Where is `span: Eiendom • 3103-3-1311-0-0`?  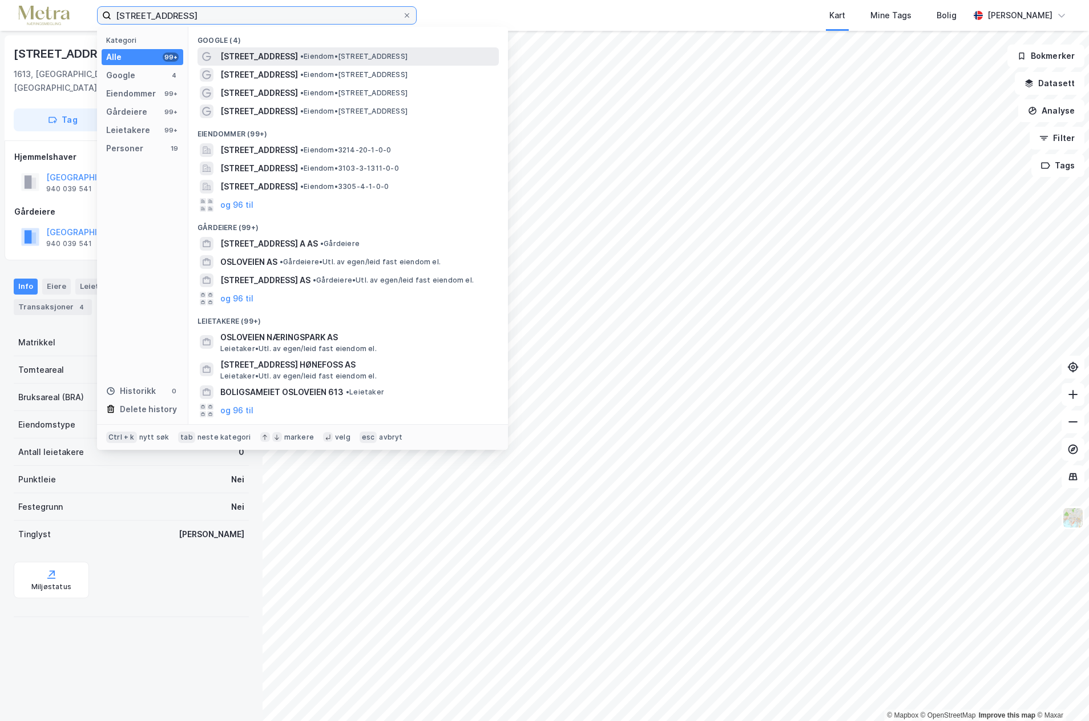
span: Eiendom • 3103-3-1311-0-0 is located at coordinates (349, 168).